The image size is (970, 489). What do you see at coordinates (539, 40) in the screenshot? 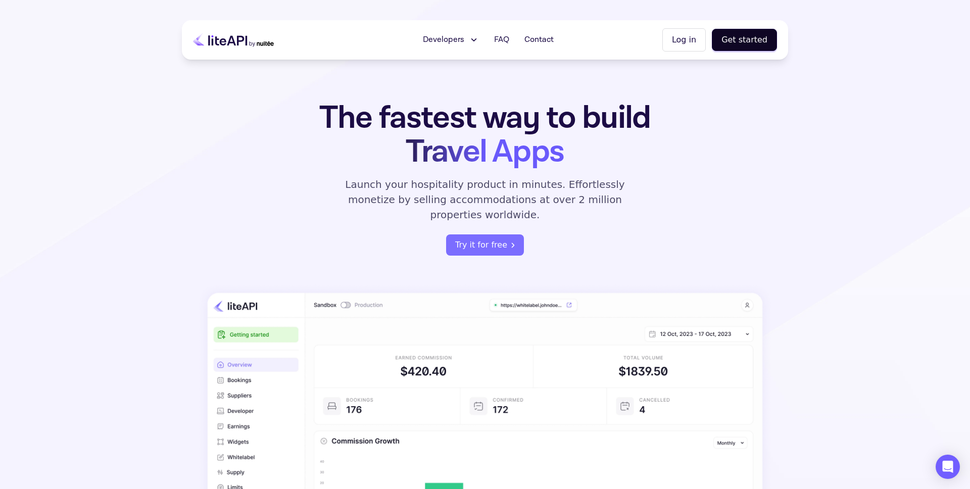
I see `span: Contact` at bounding box center [539, 40].